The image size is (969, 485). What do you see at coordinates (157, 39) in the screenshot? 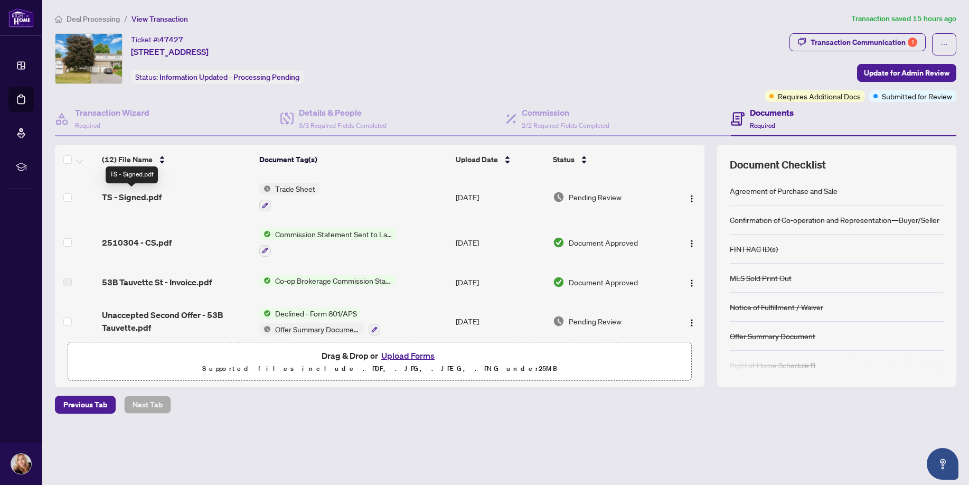
I see `div: Ticket #:` at bounding box center [157, 39].